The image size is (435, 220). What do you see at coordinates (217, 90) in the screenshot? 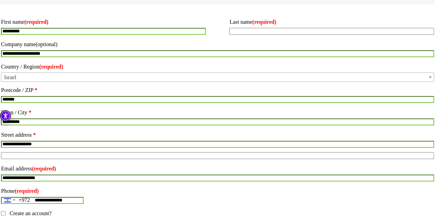
I see `label: Postcode / ZIP` at bounding box center [217, 90].